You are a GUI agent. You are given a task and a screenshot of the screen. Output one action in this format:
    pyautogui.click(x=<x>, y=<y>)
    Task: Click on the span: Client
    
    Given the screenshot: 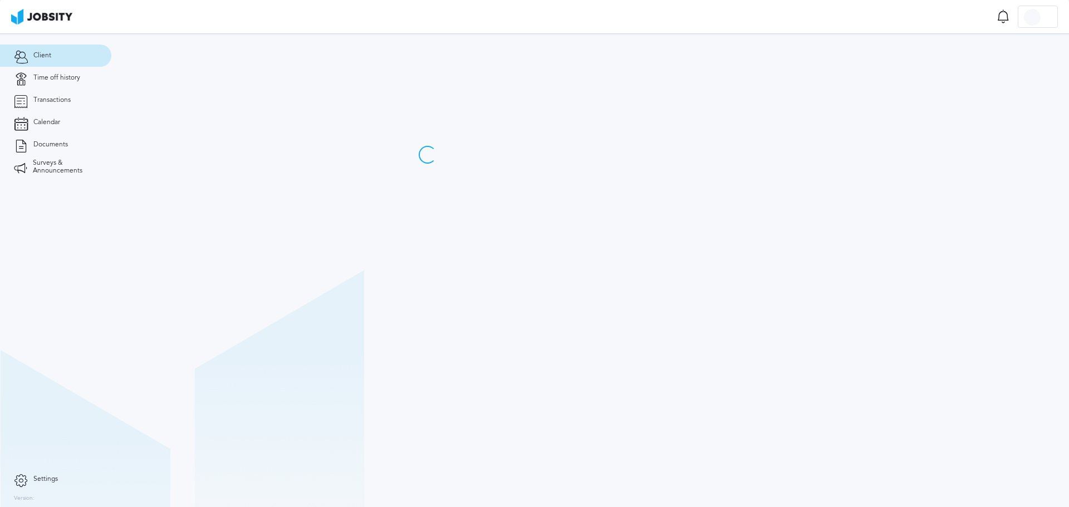 What is the action you would take?
    pyautogui.click(x=42, y=56)
    